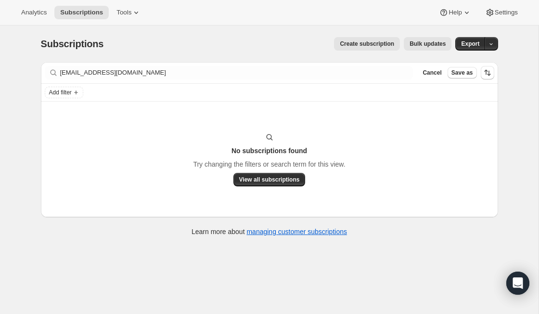  I want to click on button: Settings, so click(501, 13).